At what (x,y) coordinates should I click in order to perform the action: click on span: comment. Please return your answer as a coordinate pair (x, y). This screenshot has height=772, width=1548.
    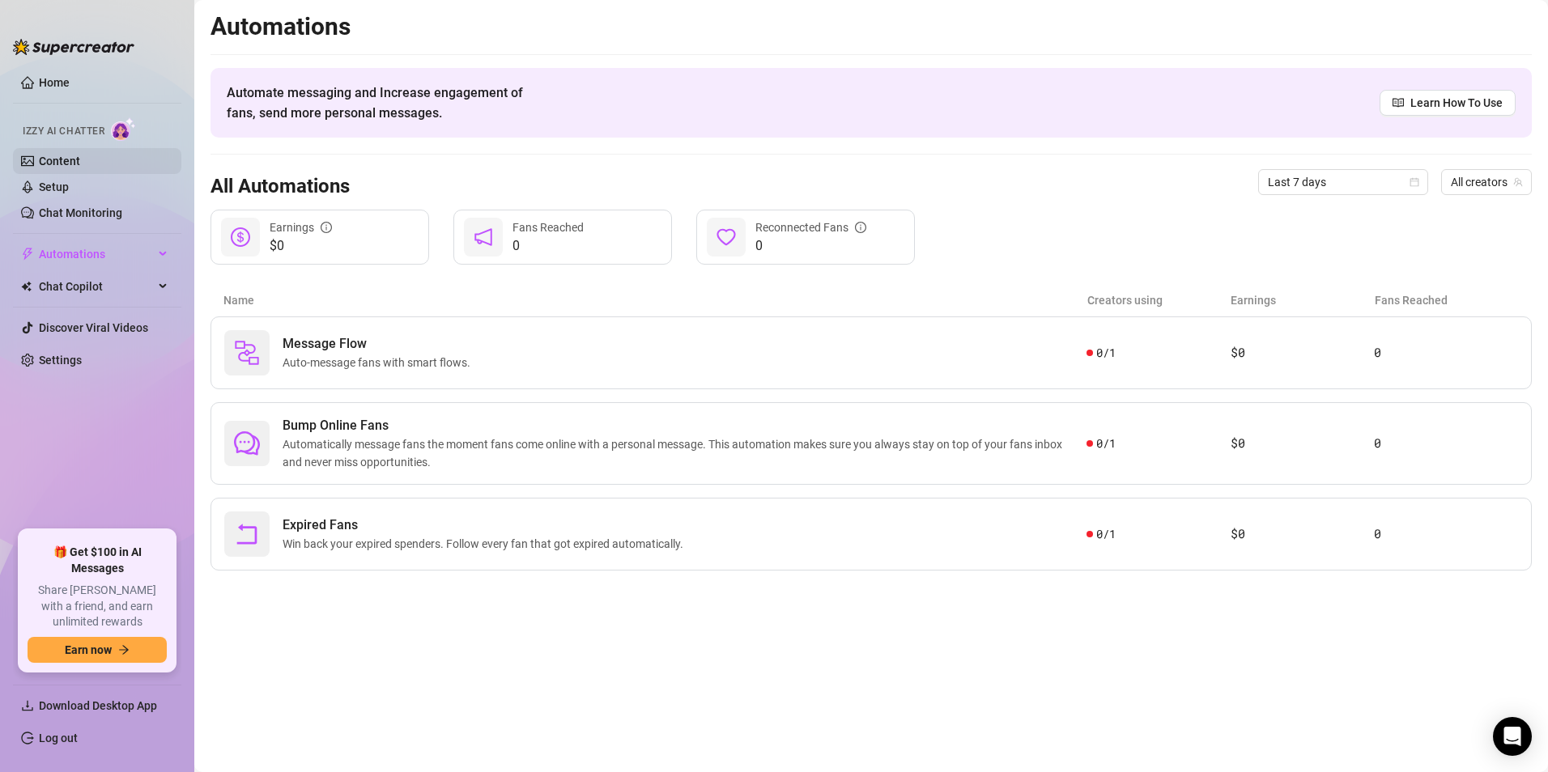
    Looking at the image, I should click on (247, 444).